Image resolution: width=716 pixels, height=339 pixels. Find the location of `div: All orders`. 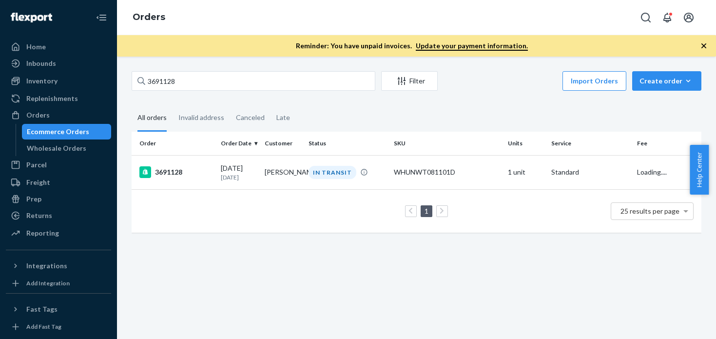

div: All orders is located at coordinates (152, 118).